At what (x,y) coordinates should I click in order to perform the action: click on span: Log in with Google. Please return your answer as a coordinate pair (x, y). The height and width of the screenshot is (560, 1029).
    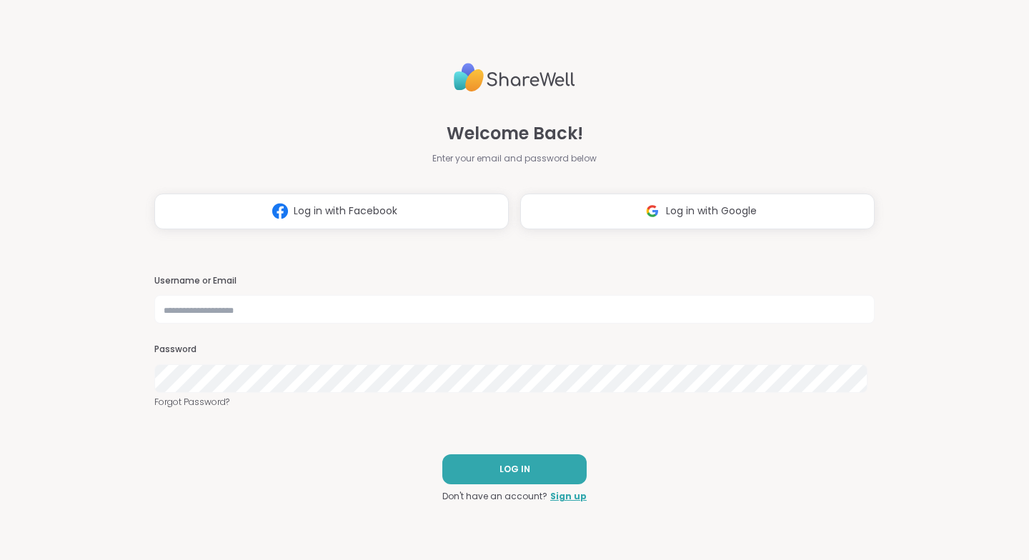
    Looking at the image, I should click on (711, 211).